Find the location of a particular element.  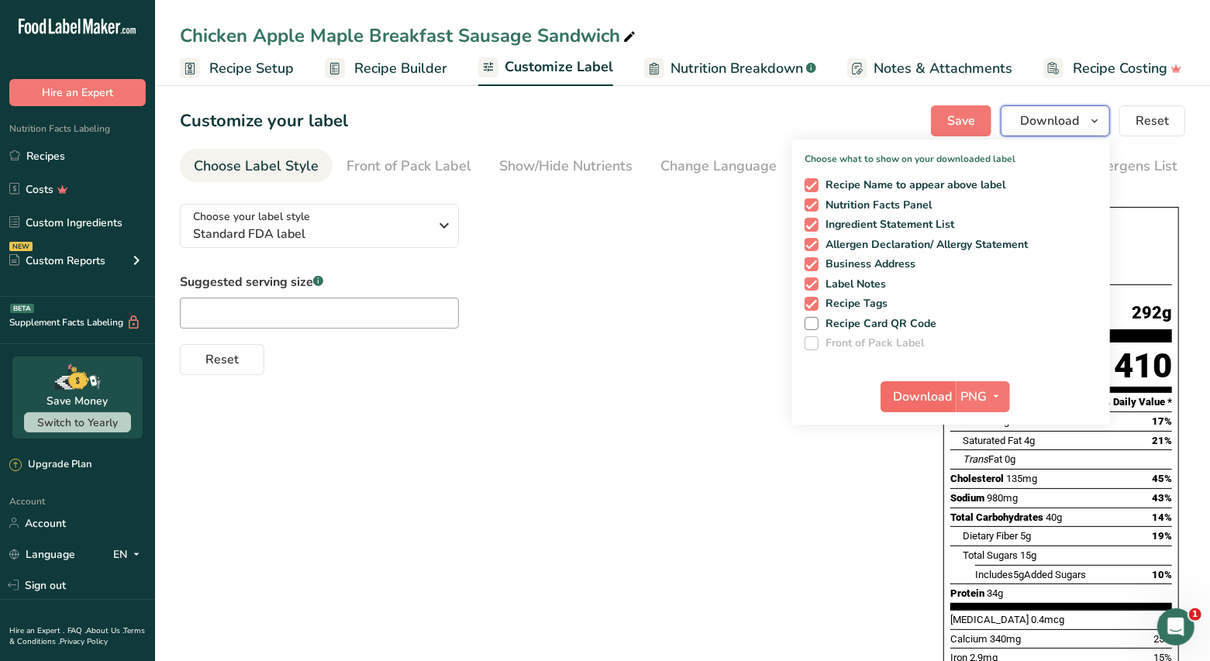

div: Upgrade Plan is located at coordinates (50, 465).